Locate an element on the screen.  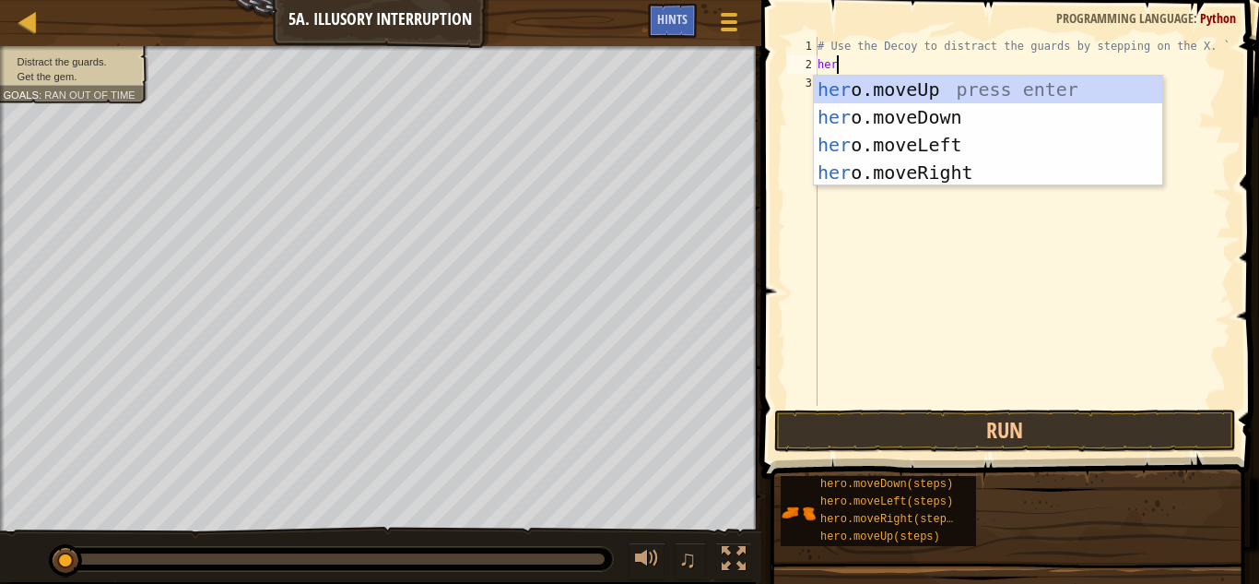
button: Toggle fullscreen is located at coordinates (734, 561).